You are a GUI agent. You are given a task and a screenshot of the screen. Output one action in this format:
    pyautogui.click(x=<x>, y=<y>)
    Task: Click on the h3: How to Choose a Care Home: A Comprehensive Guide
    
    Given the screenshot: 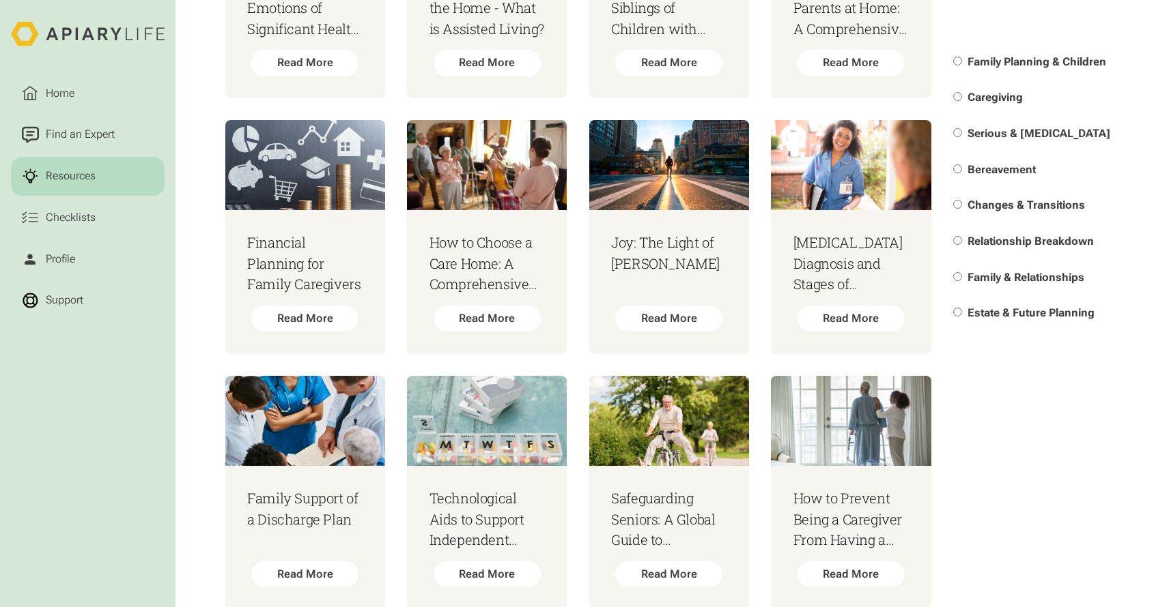 What is the action you would take?
    pyautogui.click(x=487, y=263)
    